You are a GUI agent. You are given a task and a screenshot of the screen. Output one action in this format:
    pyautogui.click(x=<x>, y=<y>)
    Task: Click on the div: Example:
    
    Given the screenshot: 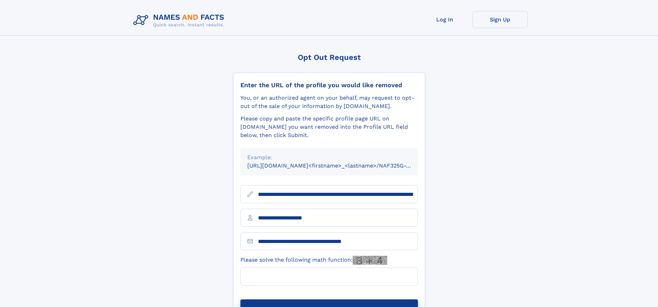 What is the action you would take?
    pyautogui.click(x=329, y=157)
    